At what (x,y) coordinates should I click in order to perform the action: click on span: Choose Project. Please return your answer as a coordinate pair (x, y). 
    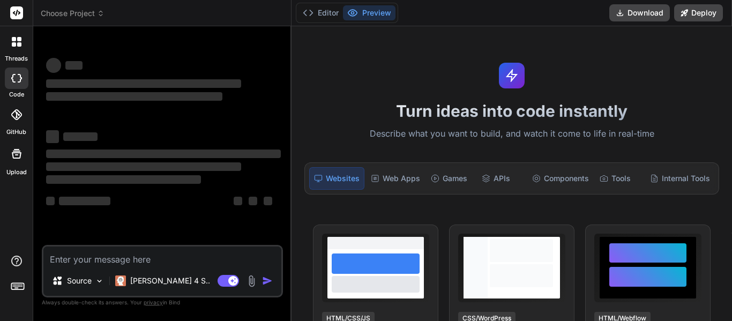
    Looking at the image, I should click on (72, 13).